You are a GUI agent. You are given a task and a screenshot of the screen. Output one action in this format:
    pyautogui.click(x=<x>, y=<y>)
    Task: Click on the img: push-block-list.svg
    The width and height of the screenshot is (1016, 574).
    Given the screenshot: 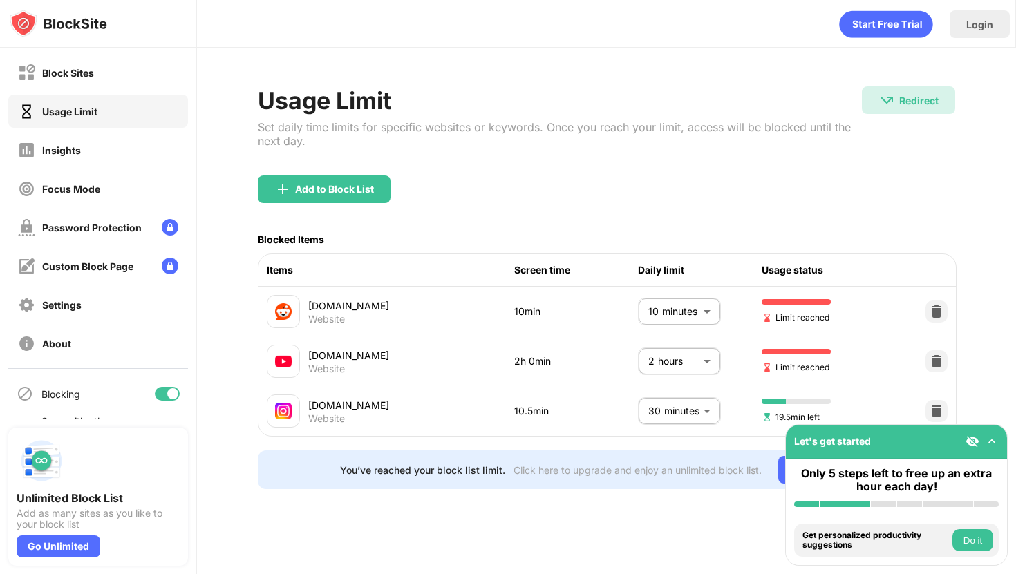 What is the action you would take?
    pyautogui.click(x=41, y=461)
    